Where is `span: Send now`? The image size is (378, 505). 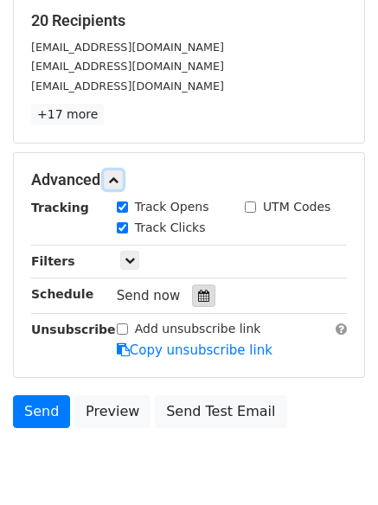
span: Send now is located at coordinates (149, 296).